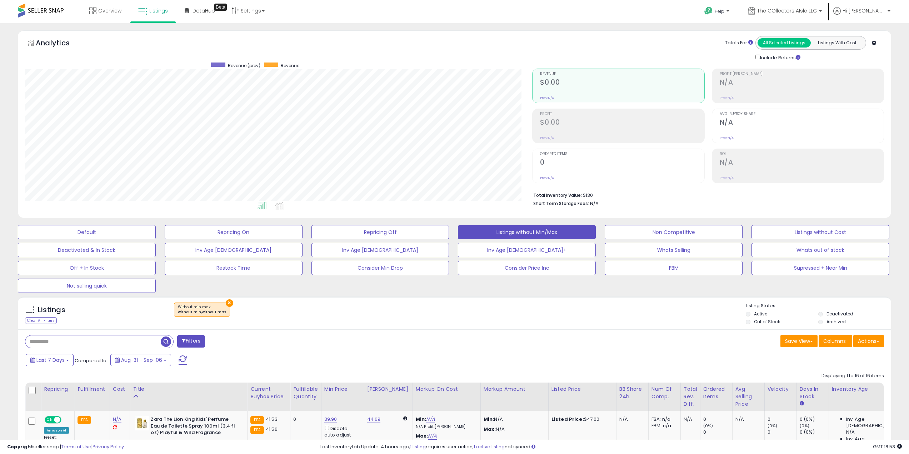 This screenshot has height=454, width=909. Describe the element at coordinates (748, 396) in the screenshot. I see `div: Avg Selling Price` at that location.